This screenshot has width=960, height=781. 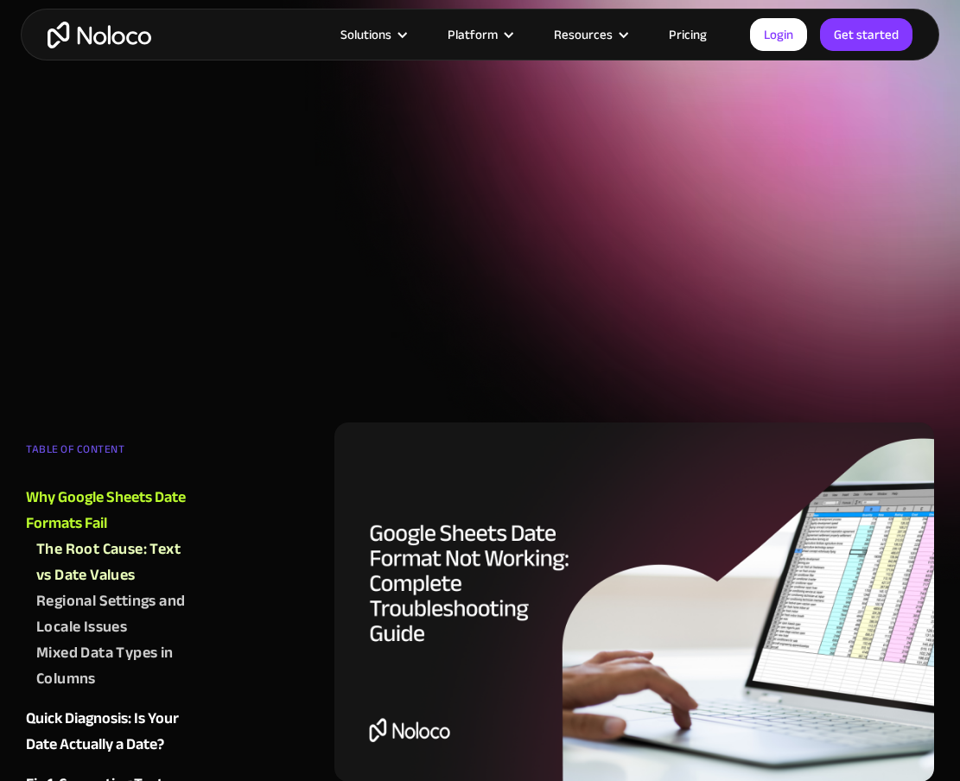 I want to click on a: Regional Settings and Locale Issues, so click(x=118, y=614).